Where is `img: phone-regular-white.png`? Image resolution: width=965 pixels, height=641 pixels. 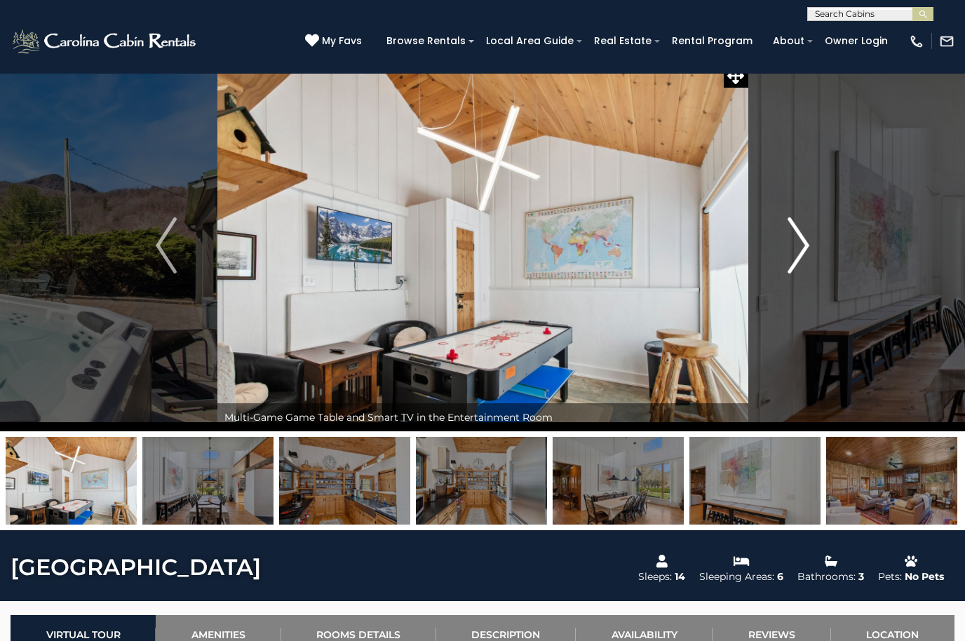
img: phone-regular-white.png is located at coordinates (916, 41).